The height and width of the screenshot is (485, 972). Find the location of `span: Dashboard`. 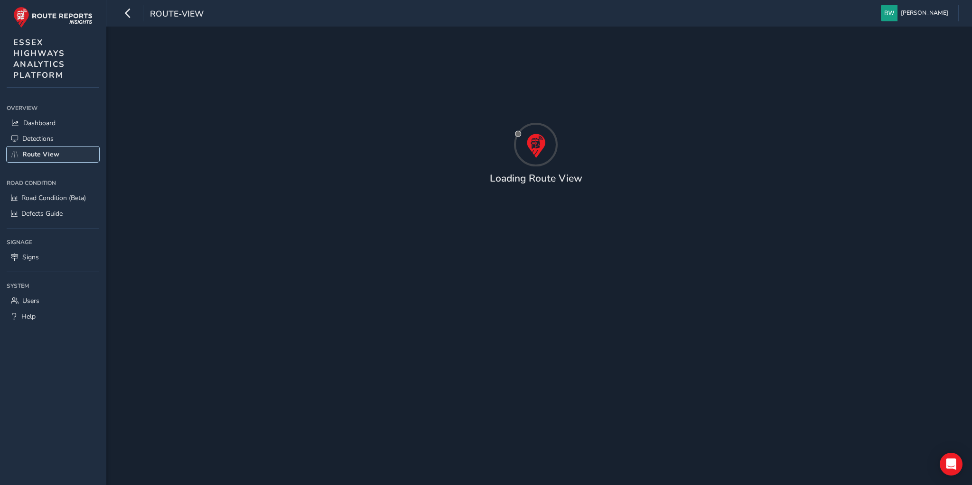

span: Dashboard is located at coordinates (39, 123).